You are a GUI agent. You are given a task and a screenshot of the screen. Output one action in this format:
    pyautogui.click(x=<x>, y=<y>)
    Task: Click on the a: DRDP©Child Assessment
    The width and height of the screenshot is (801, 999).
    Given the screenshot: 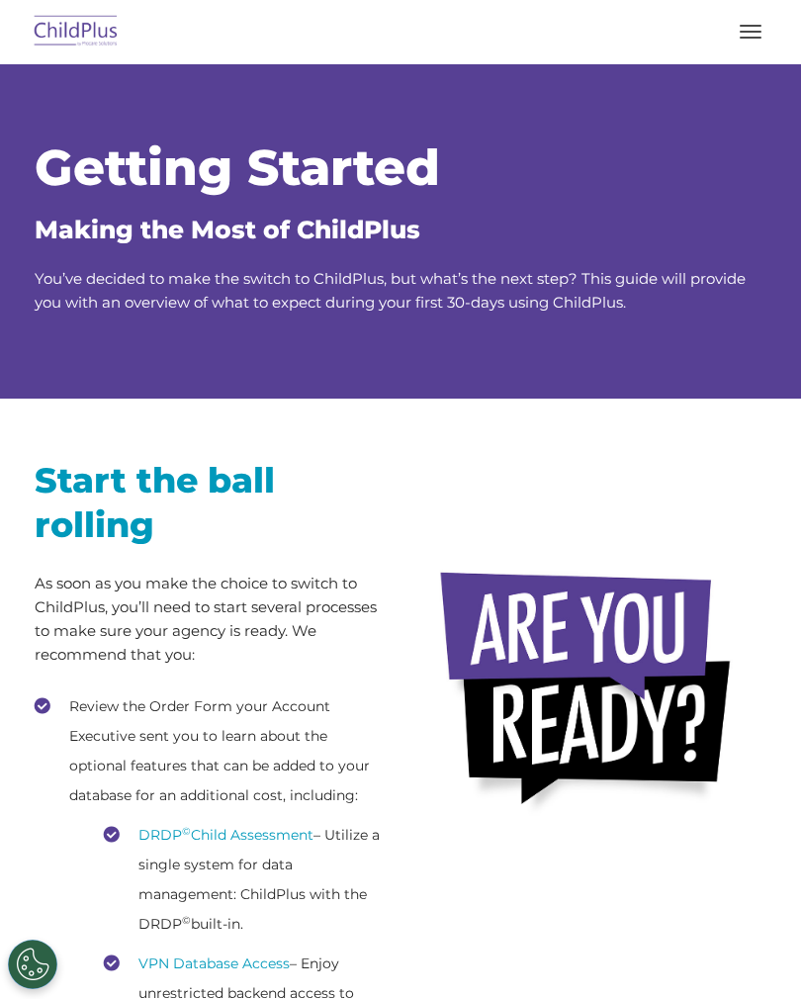 What is the action you would take?
    pyautogui.click(x=225, y=835)
    